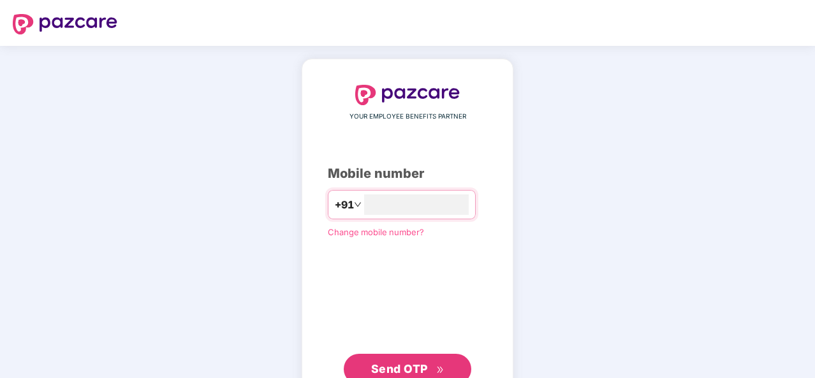 This screenshot has height=378, width=815. I want to click on span: YOUR EMPLOYEE BENEFITS PARTNER, so click(407, 117).